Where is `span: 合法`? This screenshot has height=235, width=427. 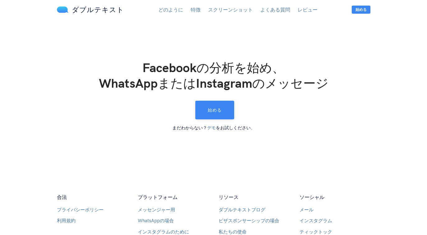
span: 合法 is located at coordinates (62, 197).